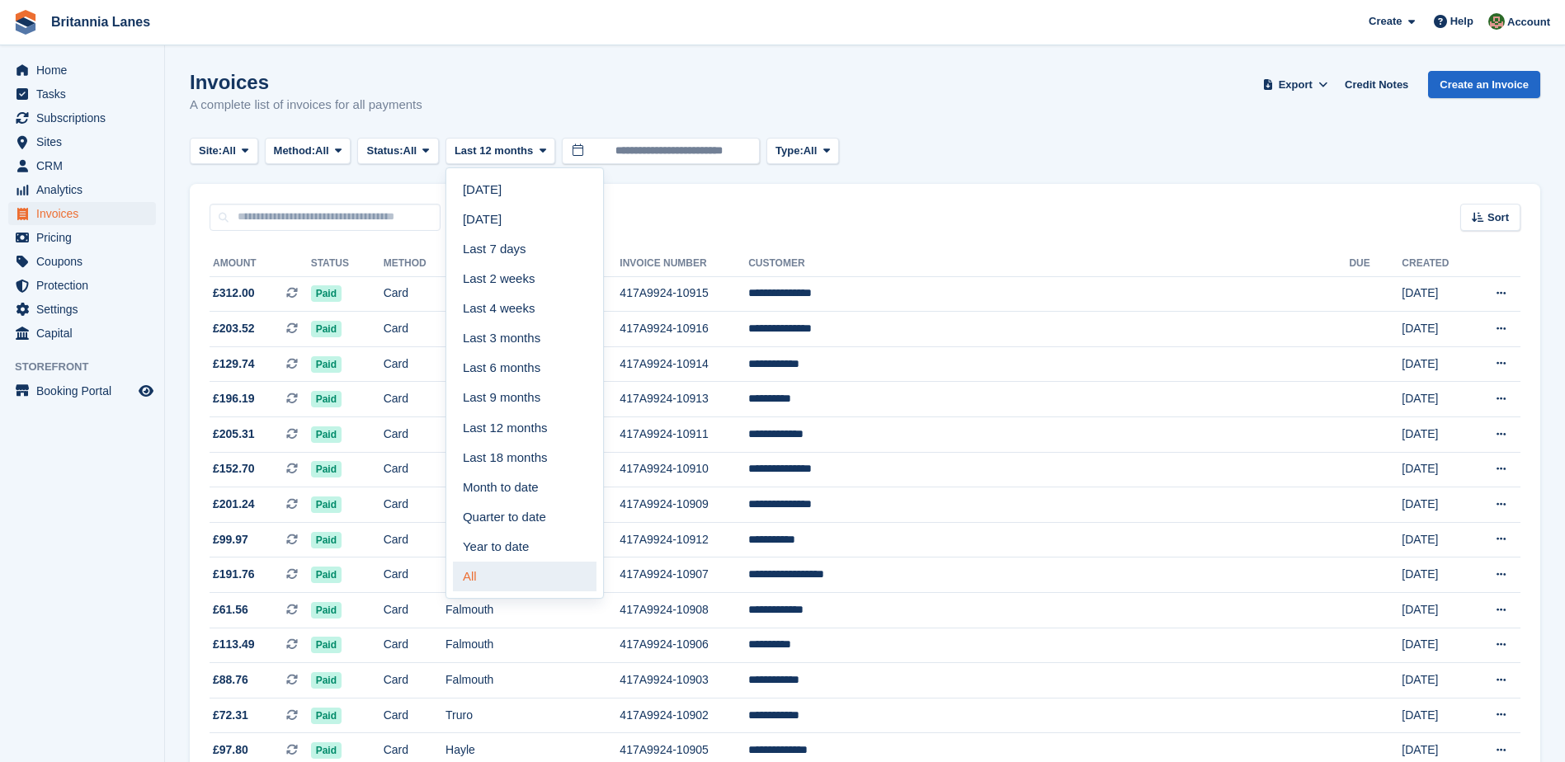  I want to click on span: Capital, so click(86, 333).